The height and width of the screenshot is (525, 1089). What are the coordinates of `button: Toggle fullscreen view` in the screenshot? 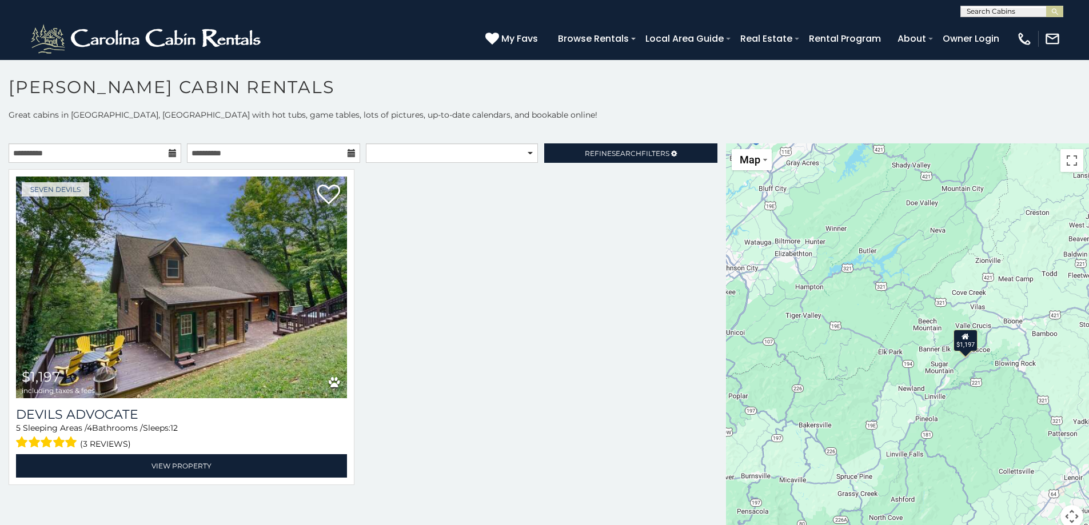 It's located at (1072, 161).